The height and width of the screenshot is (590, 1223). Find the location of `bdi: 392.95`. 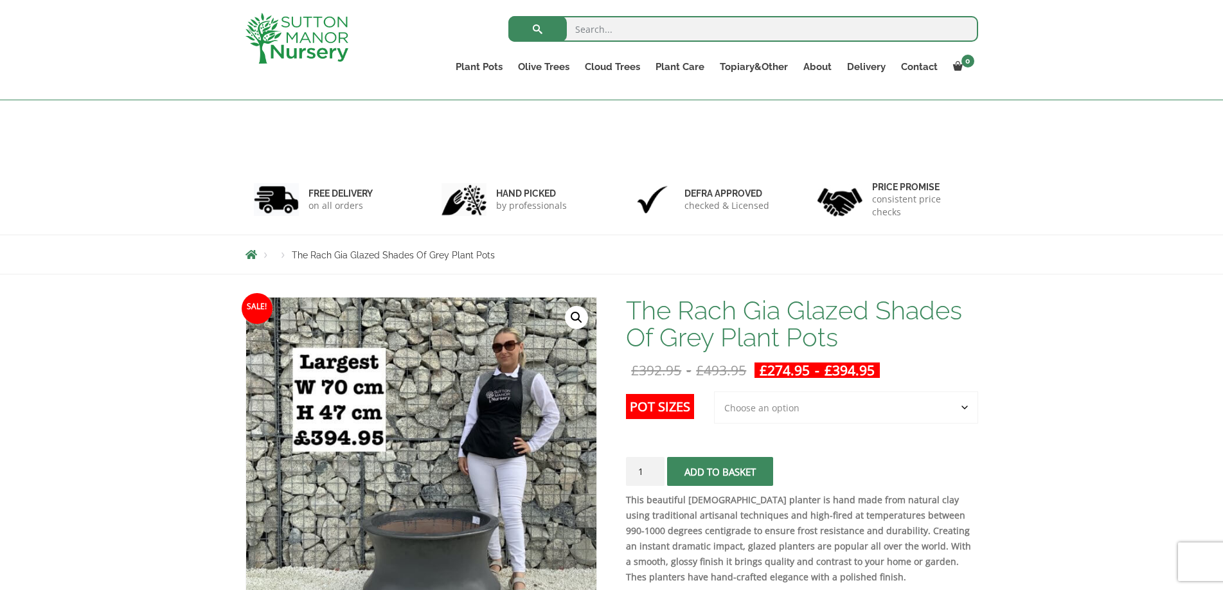

bdi: 392.95 is located at coordinates (656, 370).